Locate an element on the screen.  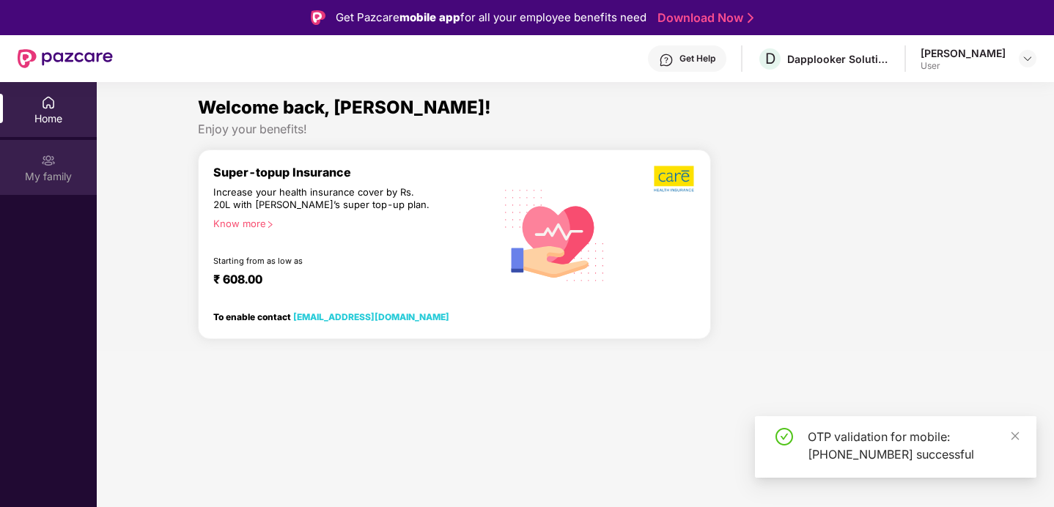
div: Starting from as low as is located at coordinates (323, 261).